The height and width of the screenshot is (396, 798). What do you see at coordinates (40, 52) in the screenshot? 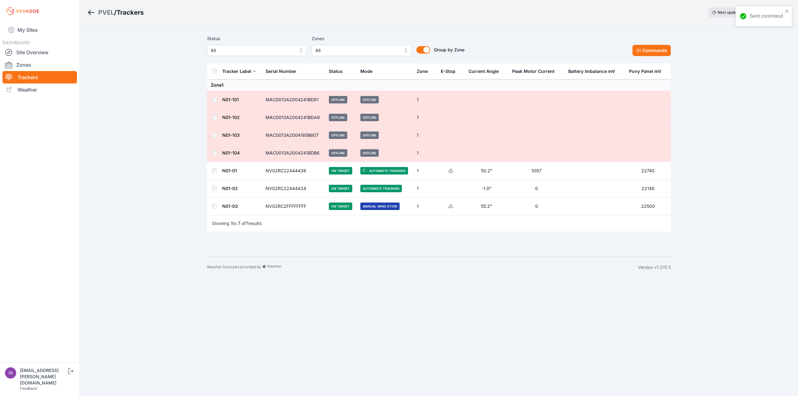
I see `a: Site Overview` at bounding box center [40, 52].